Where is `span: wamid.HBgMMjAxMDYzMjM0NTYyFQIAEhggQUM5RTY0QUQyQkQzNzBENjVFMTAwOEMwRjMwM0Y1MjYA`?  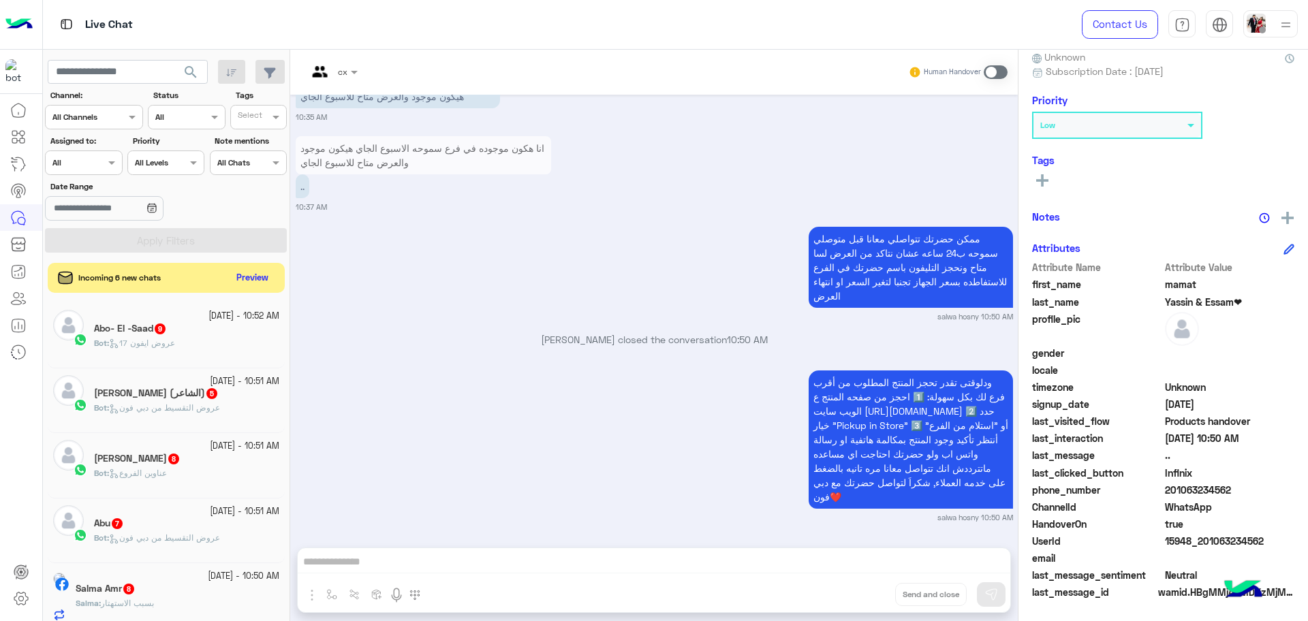
span: wamid.HBgMMjAxMDYzMjM0NTYyFQIAEhggQUM5RTY0QUQyQkQzNzBENjVFMTAwOEMwRjMwM0Y1MjYA is located at coordinates (1226, 592).